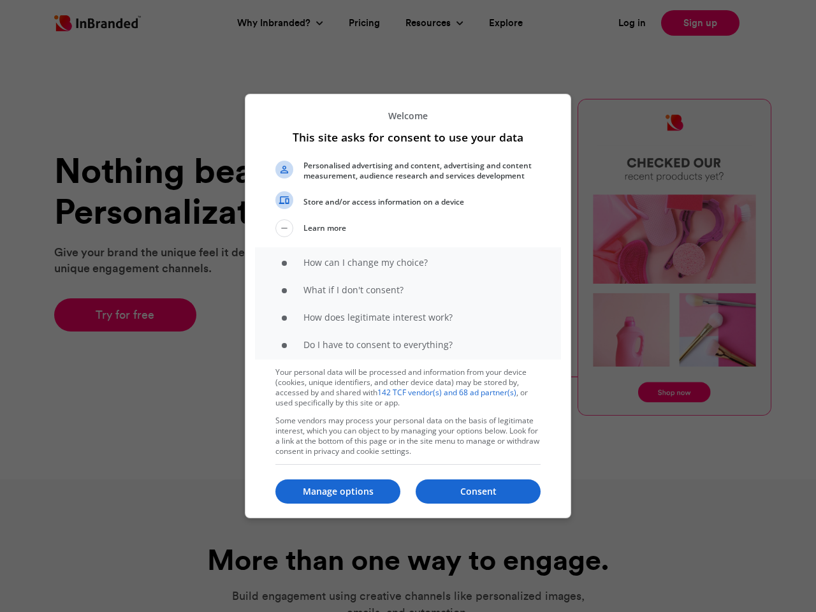 The height and width of the screenshot is (612, 816). Describe the element at coordinates (325, 230) in the screenshot. I see `span: Learn more` at that location.